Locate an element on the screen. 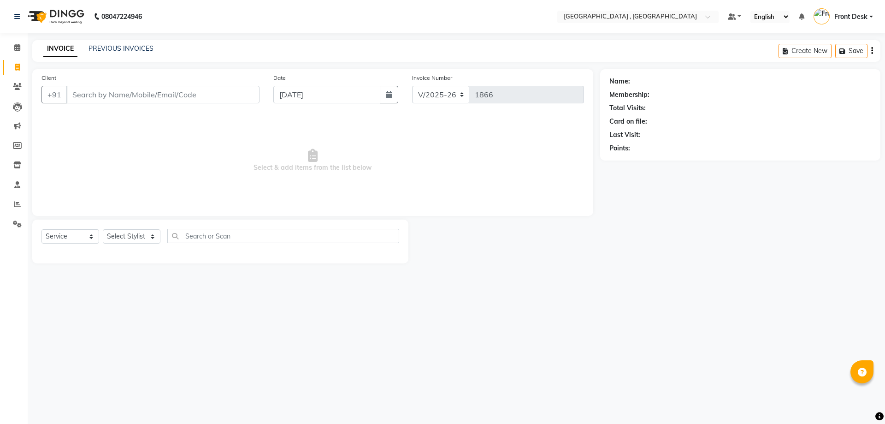  div: Last Visit: is located at coordinates (625, 135).